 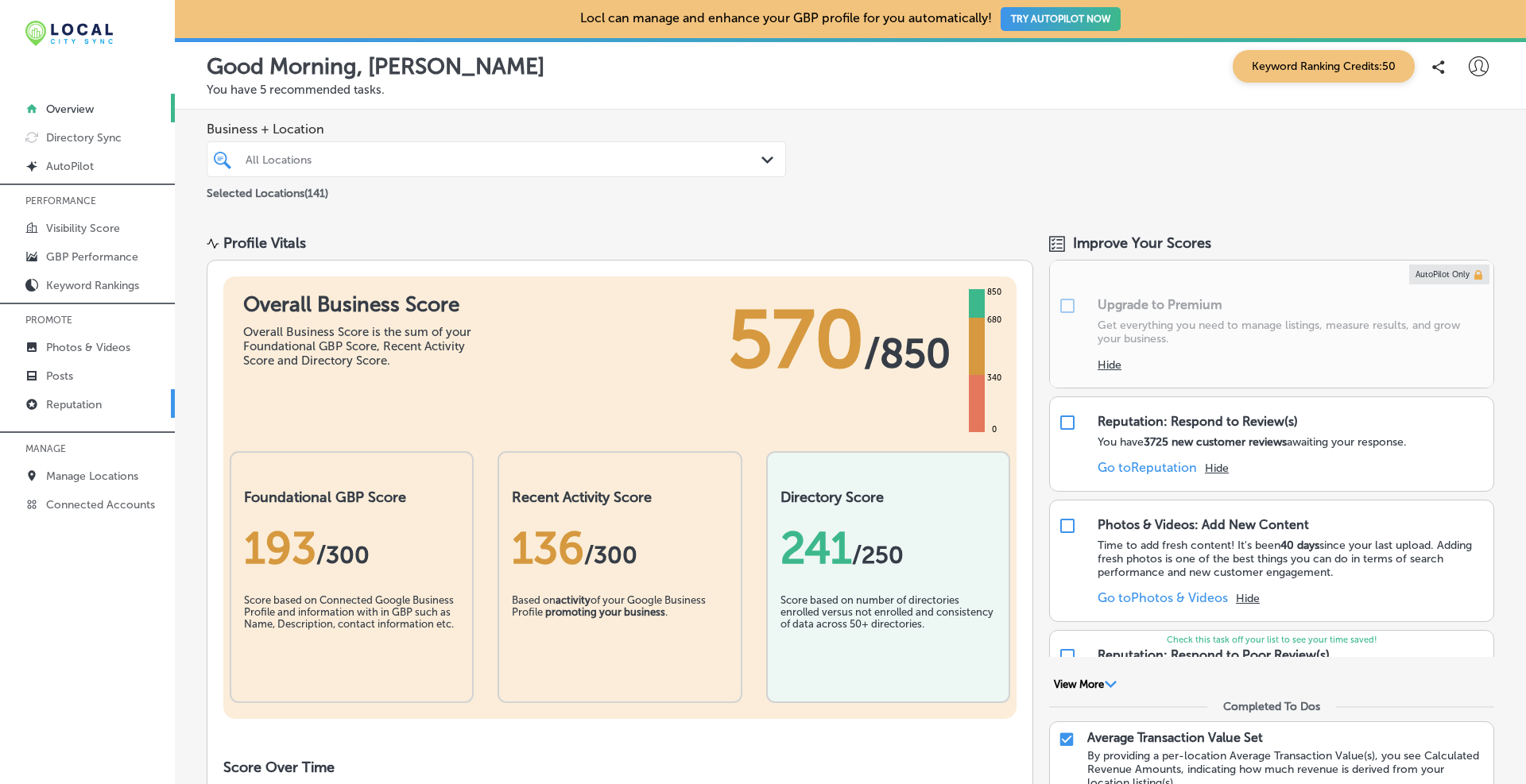 What do you see at coordinates (1299, 545) in the screenshot?
I see `strong: 40 days` at bounding box center [1299, 545].